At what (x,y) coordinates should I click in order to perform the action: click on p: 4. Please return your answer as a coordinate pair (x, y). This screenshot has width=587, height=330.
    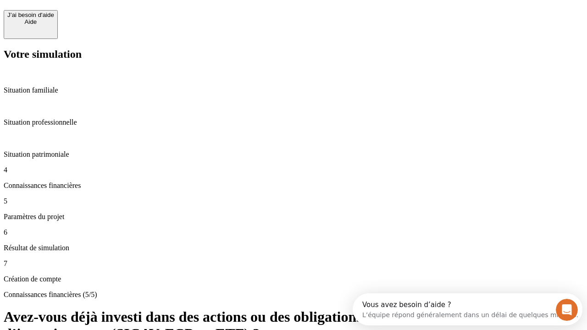
    Looking at the image, I should click on (293, 170).